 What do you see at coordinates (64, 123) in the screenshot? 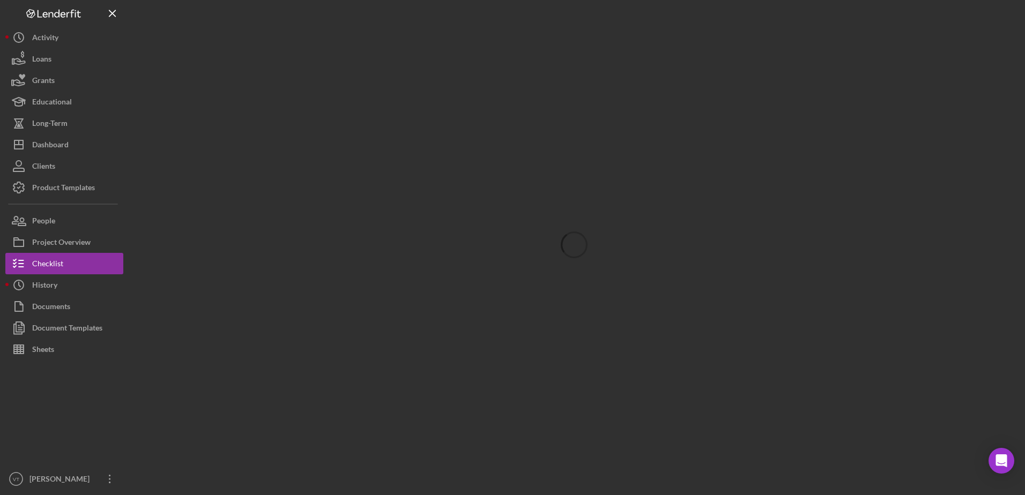
I see `a: Long-Term` at bounding box center [64, 123].